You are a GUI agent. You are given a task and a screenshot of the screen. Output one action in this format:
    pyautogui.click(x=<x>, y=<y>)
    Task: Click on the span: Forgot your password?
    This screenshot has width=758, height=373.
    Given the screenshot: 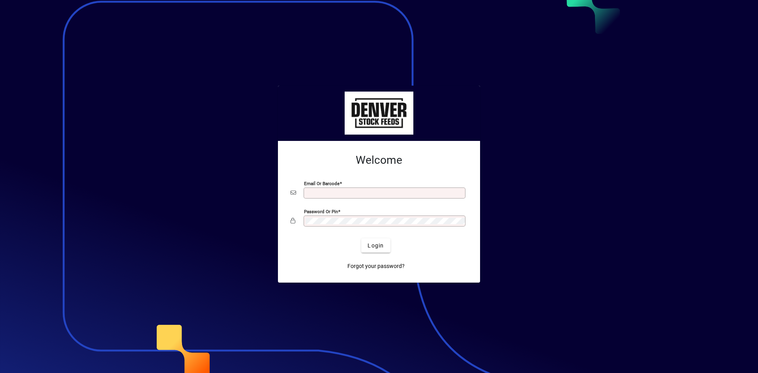 What is the action you would take?
    pyautogui.click(x=376, y=266)
    